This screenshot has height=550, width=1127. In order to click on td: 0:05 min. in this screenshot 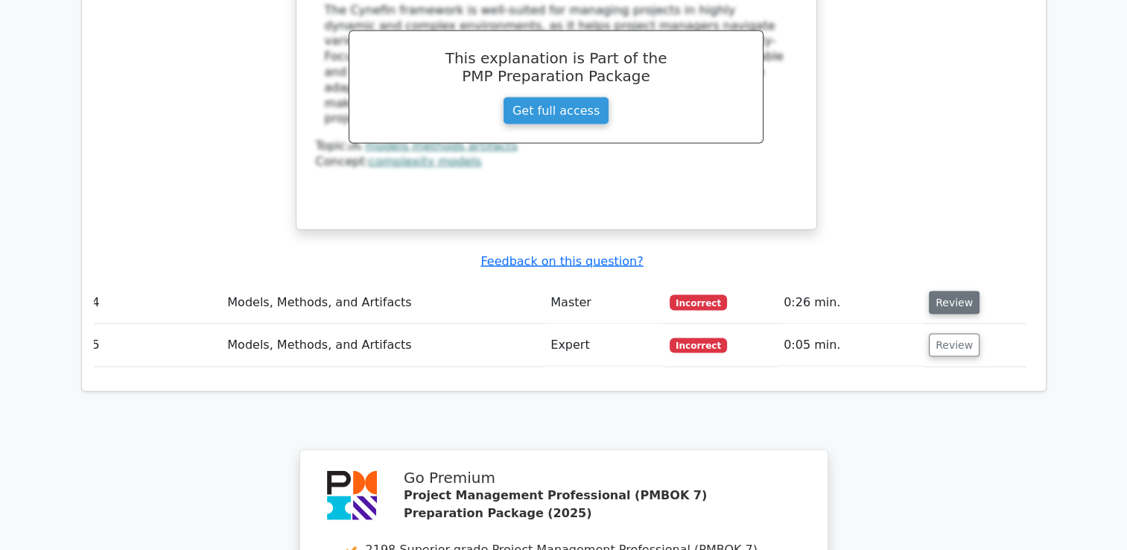, I will do `click(850, 345)`.